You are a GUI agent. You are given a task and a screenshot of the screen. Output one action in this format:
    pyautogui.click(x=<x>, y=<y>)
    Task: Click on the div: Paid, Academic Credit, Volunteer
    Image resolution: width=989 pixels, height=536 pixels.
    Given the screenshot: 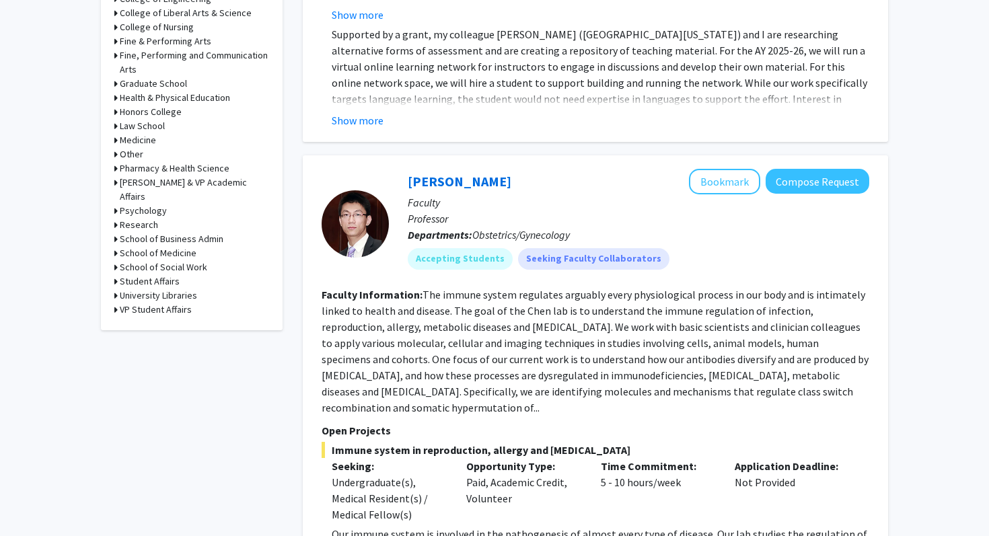 What is the action you would take?
    pyautogui.click(x=523, y=490)
    